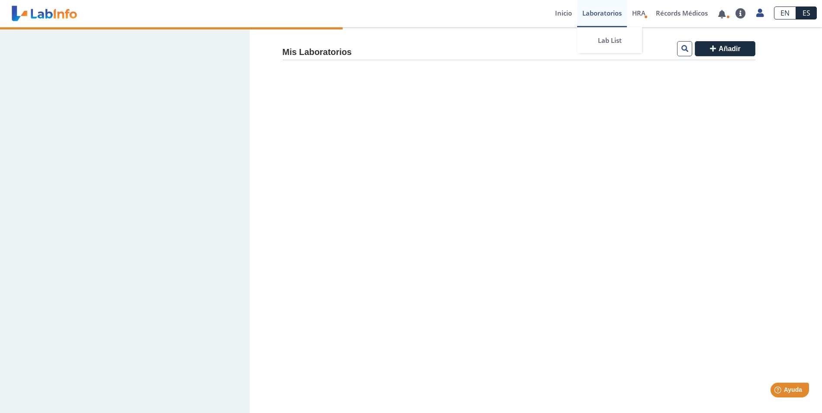 The height and width of the screenshot is (413, 822). I want to click on button: Añadir, so click(725, 48).